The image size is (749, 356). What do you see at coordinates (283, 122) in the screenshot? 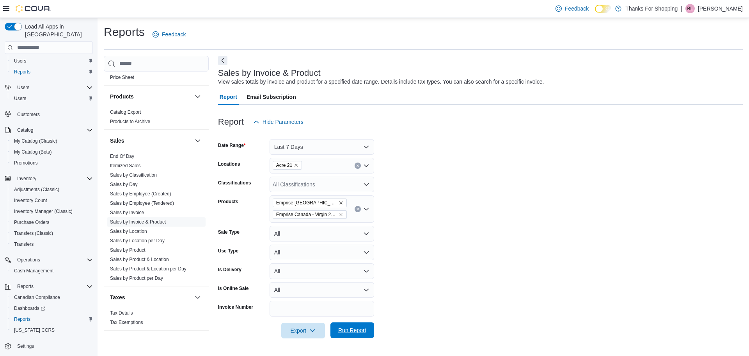
I see `span: Hide Parameters` at bounding box center [283, 122].